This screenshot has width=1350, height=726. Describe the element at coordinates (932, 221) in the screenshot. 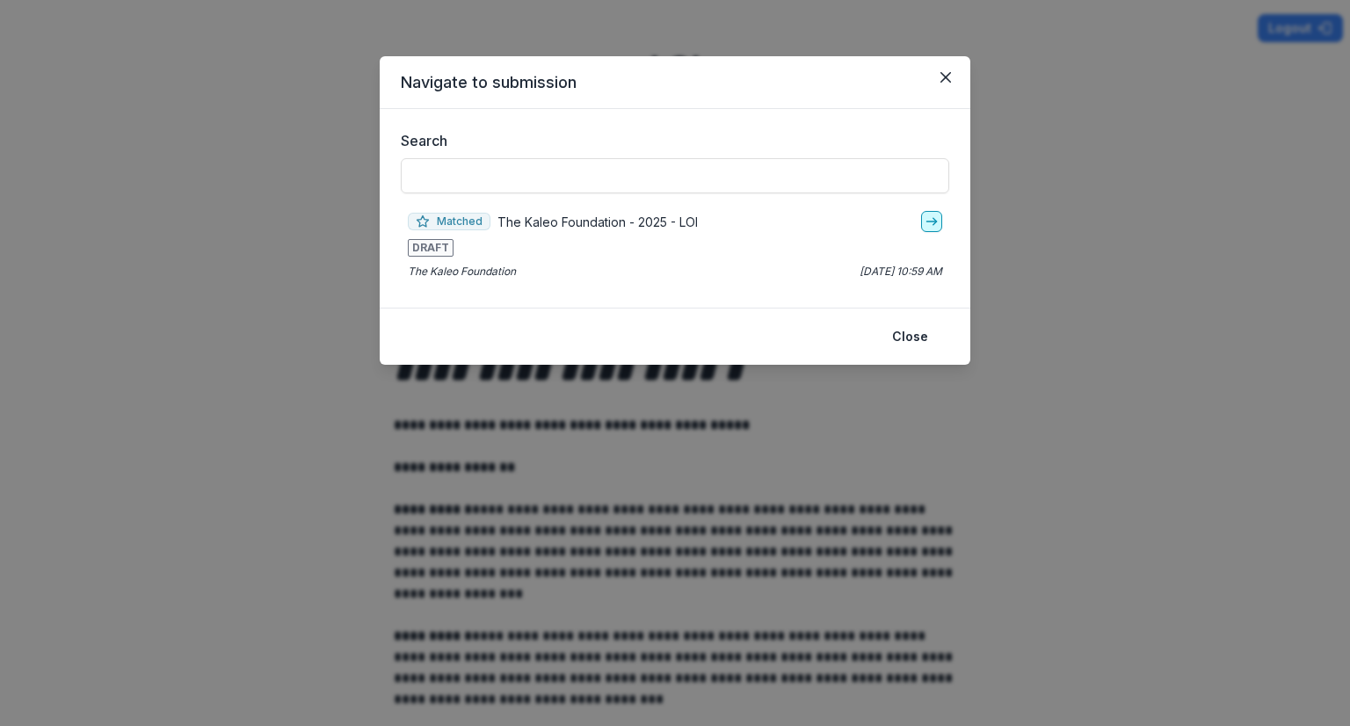

I see `a: go-to` at that location.